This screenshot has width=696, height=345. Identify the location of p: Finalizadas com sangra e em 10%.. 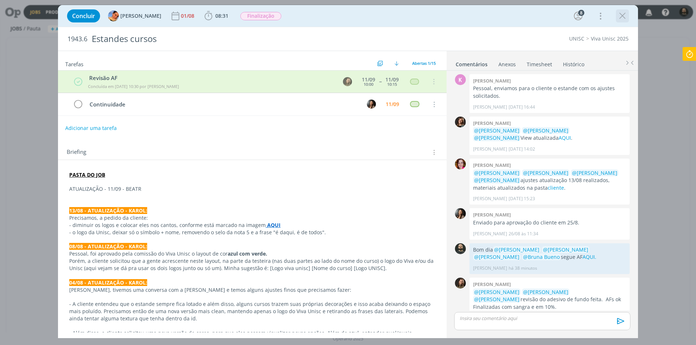
(549, 307).